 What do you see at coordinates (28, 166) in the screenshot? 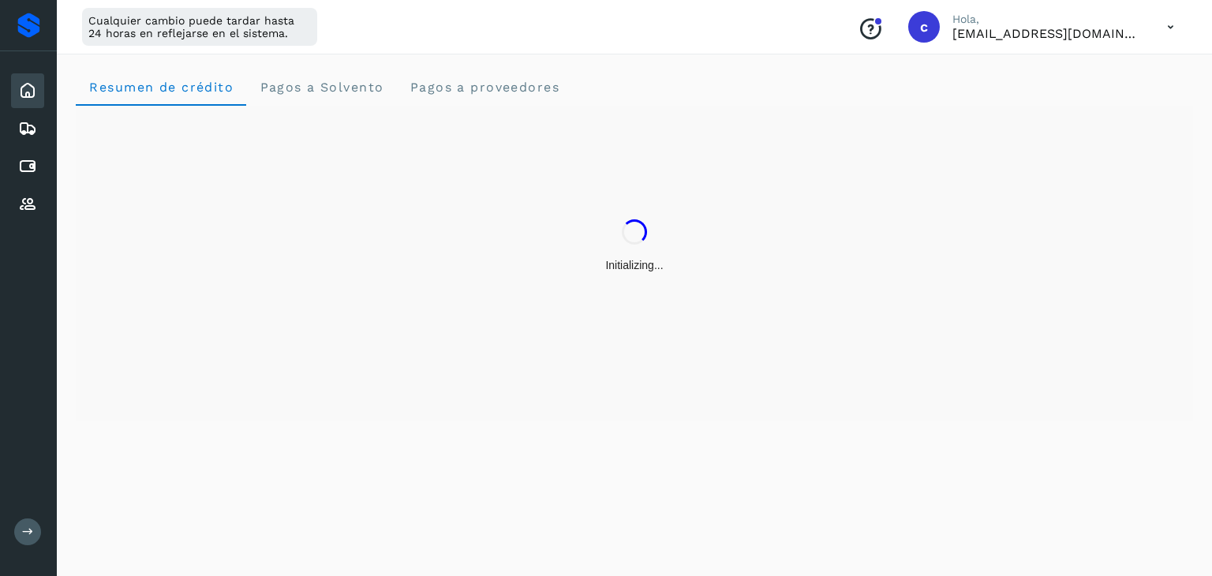
I see `div: Cuentas por pagar` at bounding box center [28, 166].